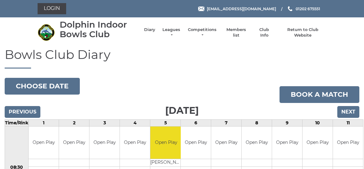  What do you see at coordinates (226, 123) in the screenshot?
I see `td: 7` at bounding box center [226, 123].